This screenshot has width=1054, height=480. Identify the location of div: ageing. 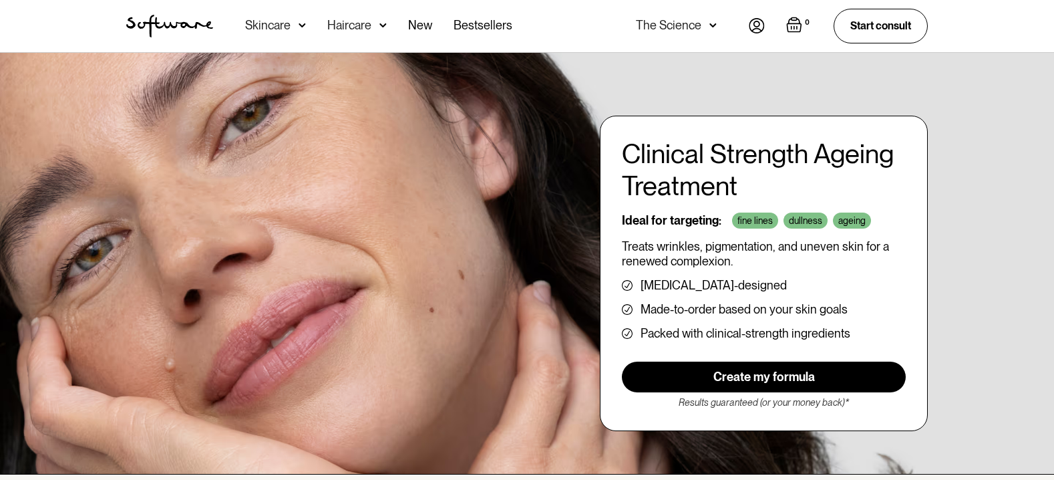
(852, 220).